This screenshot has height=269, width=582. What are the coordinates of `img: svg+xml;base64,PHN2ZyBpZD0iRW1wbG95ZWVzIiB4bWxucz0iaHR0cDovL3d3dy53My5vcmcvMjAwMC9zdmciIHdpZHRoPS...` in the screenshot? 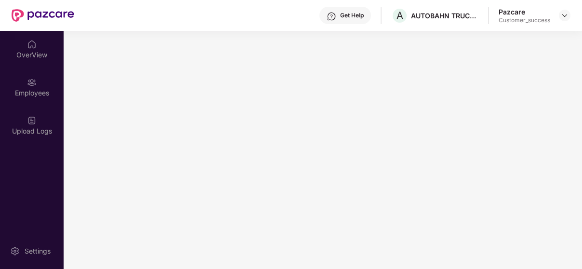 It's located at (32, 82).